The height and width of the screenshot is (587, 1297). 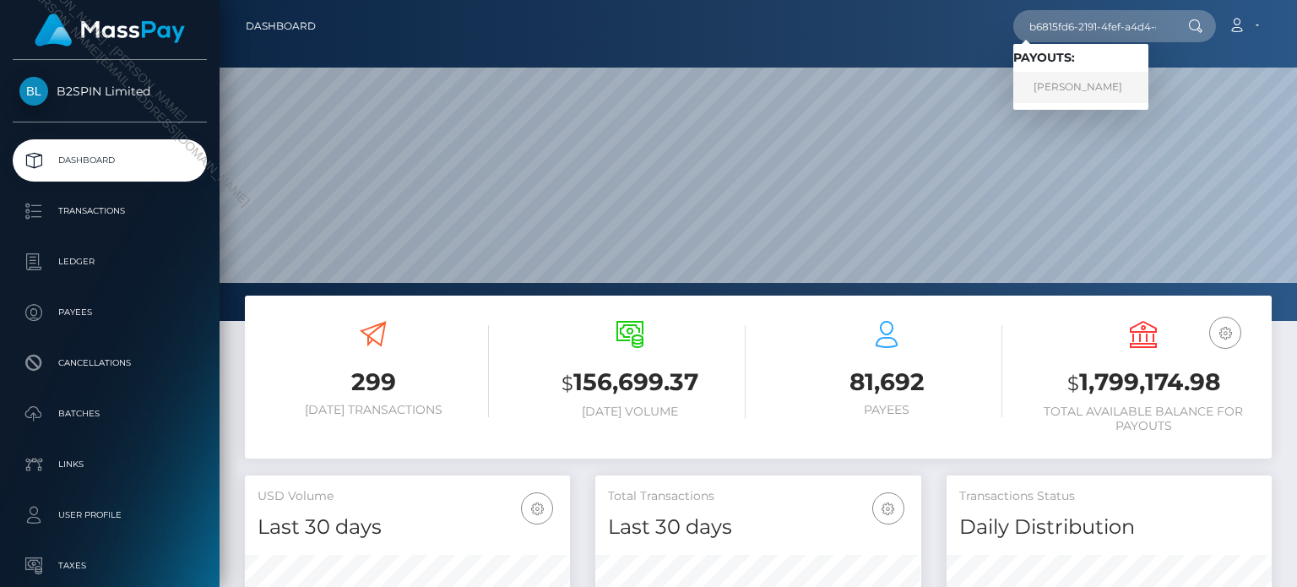 I want to click on h3: 1,799,174.98, so click(x=1143, y=382).